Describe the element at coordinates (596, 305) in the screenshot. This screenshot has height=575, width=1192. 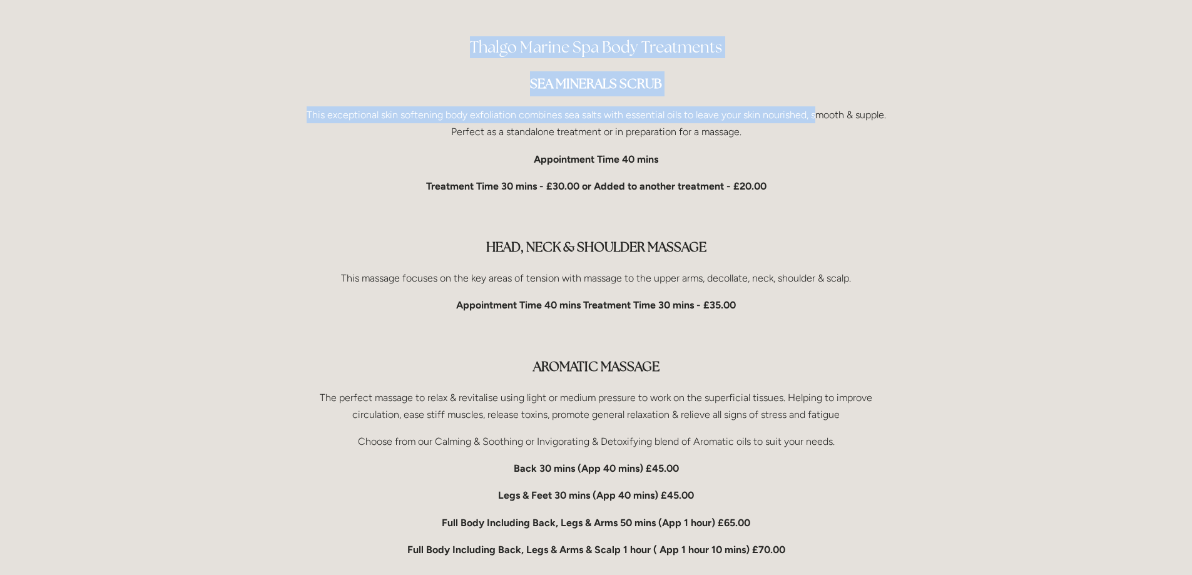
I see `strong: Appointment Time 40 mins Treatment Time 30 mins - £35.00` at that location.